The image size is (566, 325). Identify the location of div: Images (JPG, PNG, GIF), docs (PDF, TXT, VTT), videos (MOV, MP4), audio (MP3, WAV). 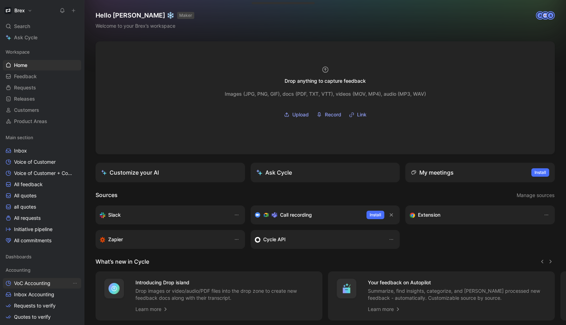
(325, 94).